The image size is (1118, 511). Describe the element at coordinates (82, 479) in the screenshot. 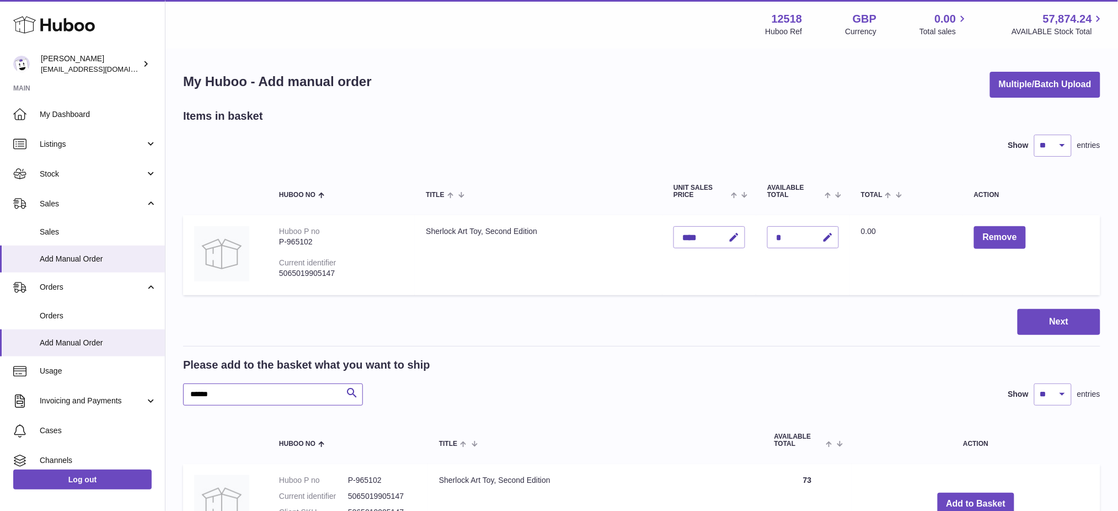

I see `a: Log out` at that location.